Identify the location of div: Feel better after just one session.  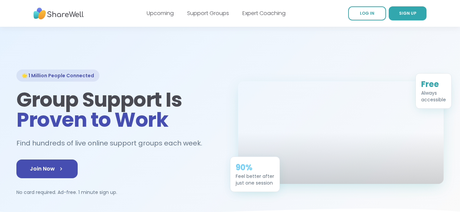
(255, 180).